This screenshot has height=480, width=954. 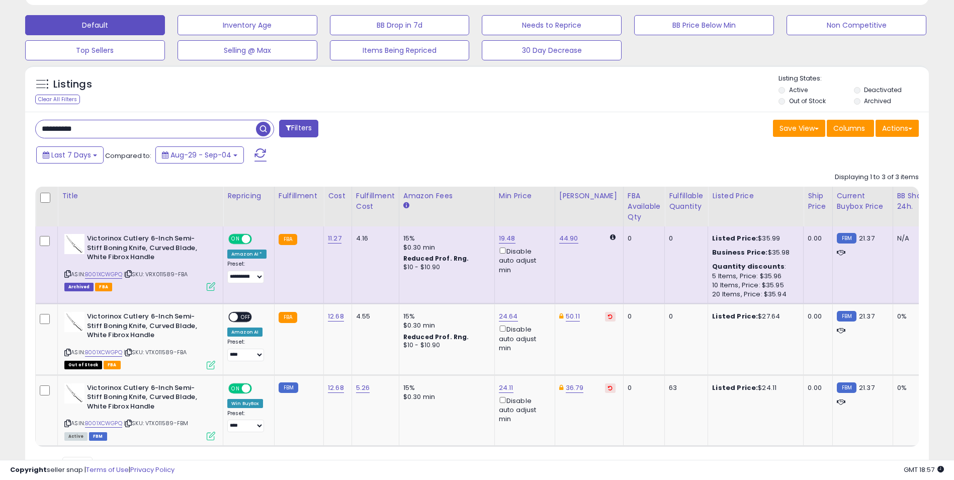 What do you see at coordinates (877, 101) in the screenshot?
I see `label: Archived` at bounding box center [877, 101].